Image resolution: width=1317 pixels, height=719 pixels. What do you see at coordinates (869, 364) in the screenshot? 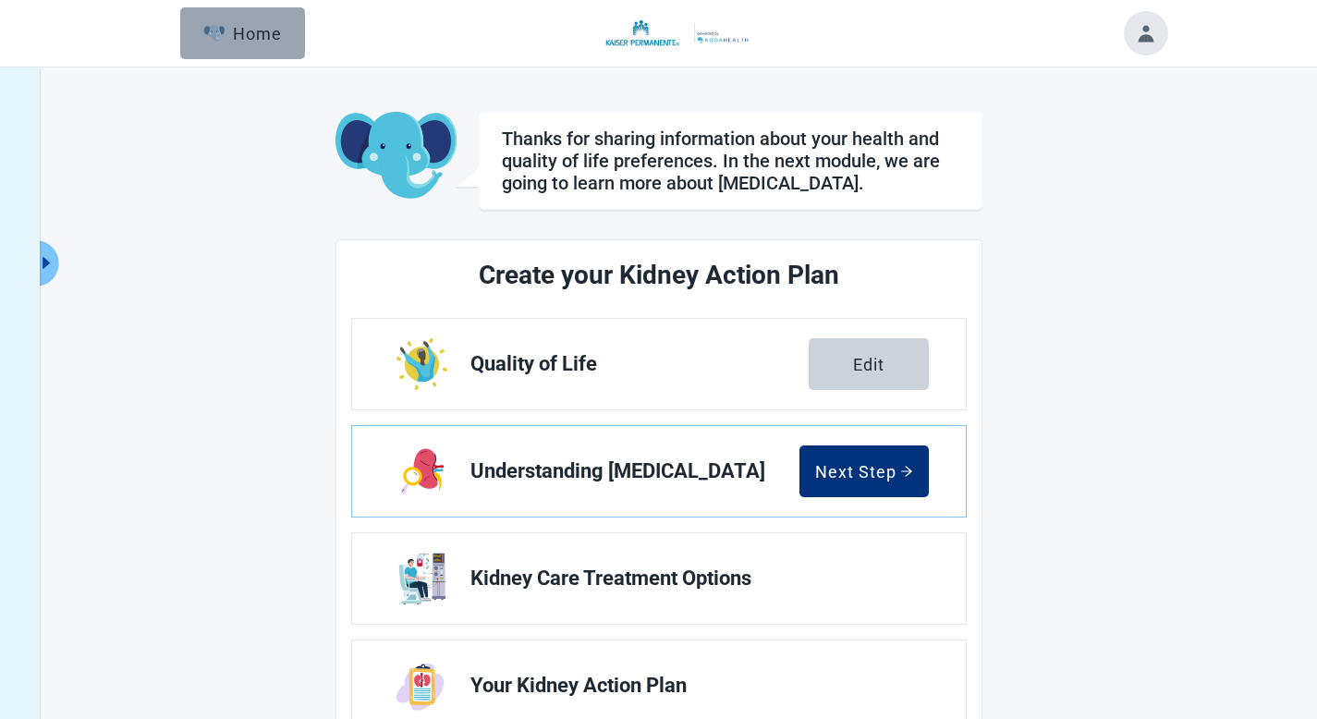
I see `div: Edit` at bounding box center [869, 364].